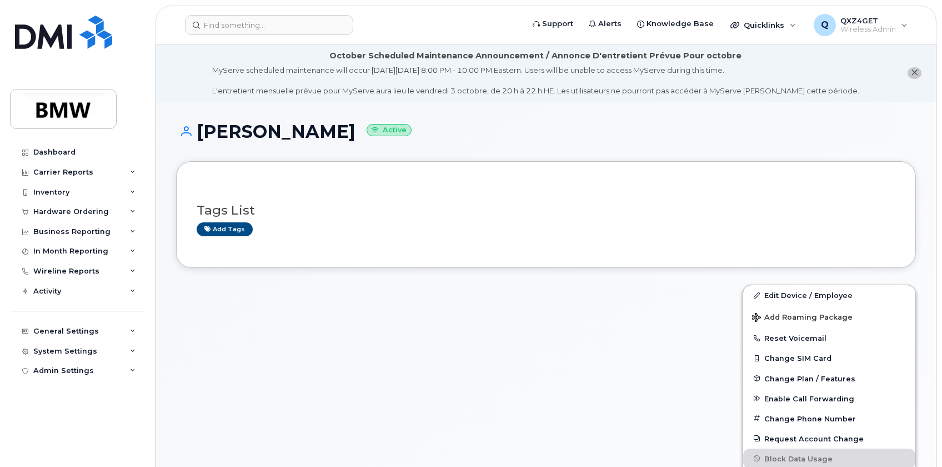 Image resolution: width=942 pixels, height=467 pixels. Describe the element at coordinates (914, 73) in the screenshot. I see `button: close notification` at that location.